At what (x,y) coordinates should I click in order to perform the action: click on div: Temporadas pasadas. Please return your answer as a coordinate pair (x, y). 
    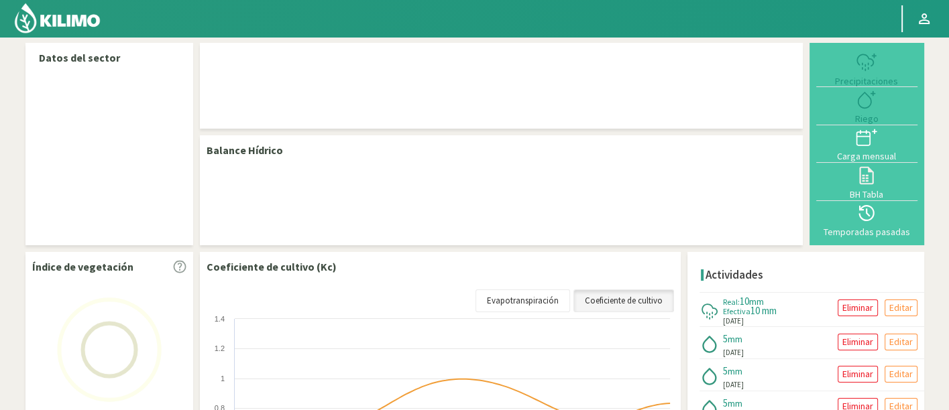
    Looking at the image, I should click on (866, 232).